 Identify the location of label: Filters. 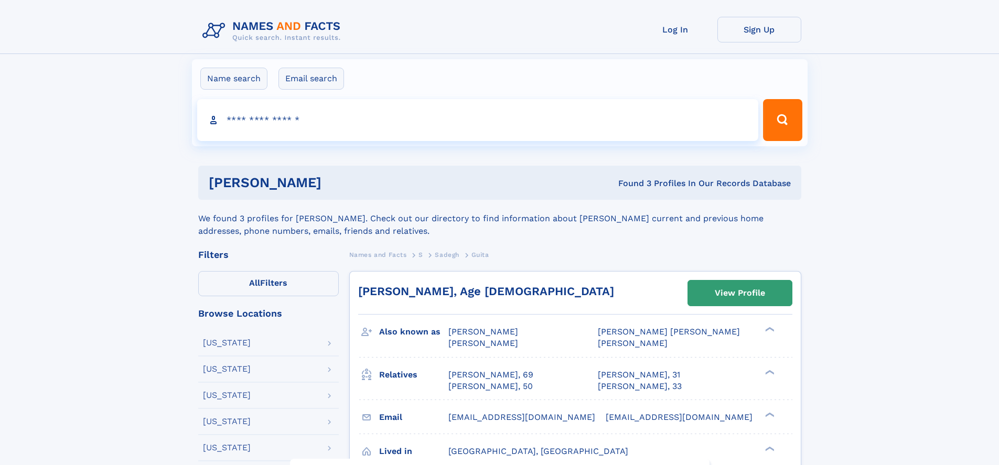
(268, 284).